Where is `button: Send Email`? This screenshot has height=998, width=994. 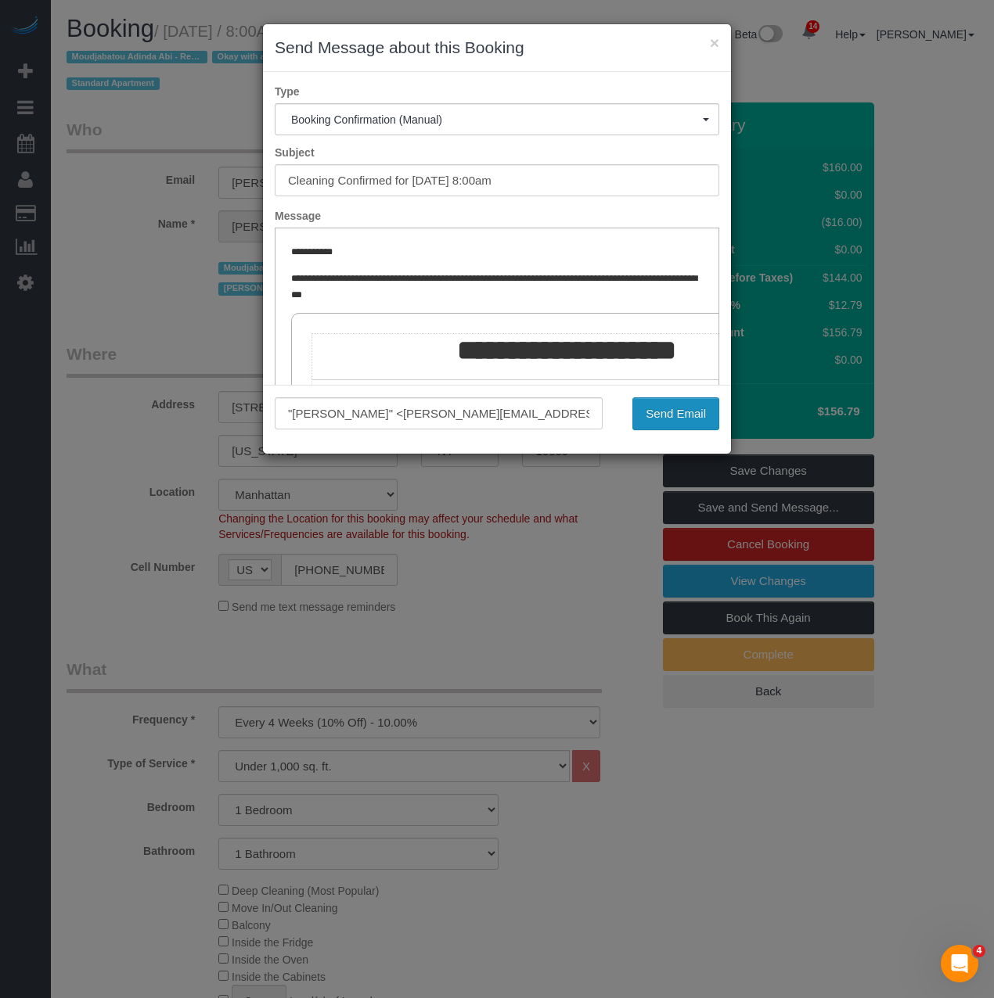 button: Send Email is located at coordinates (675, 414).